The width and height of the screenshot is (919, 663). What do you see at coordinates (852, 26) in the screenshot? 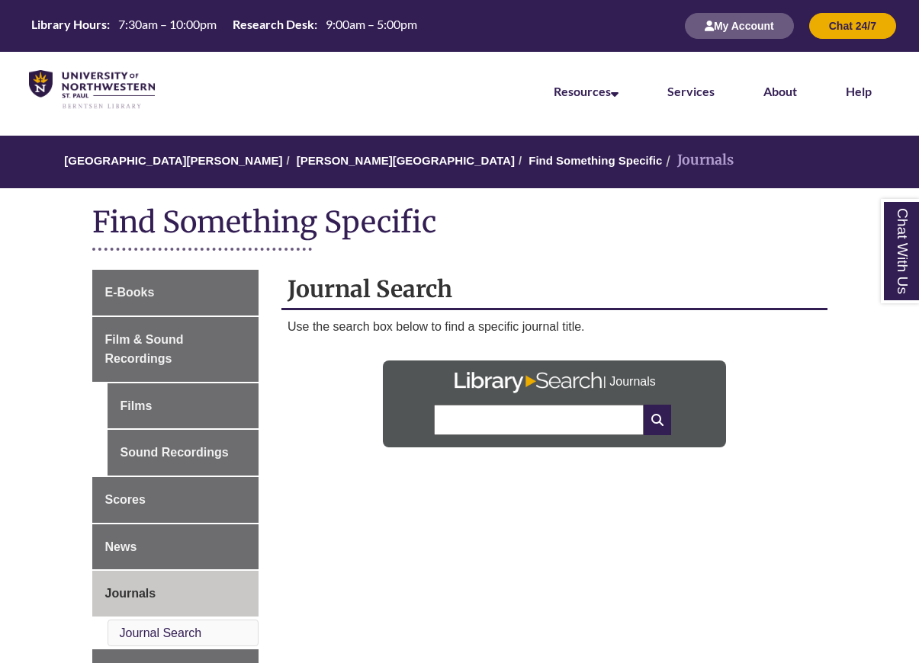
I see `button: Chat 24/7` at bounding box center [852, 26].